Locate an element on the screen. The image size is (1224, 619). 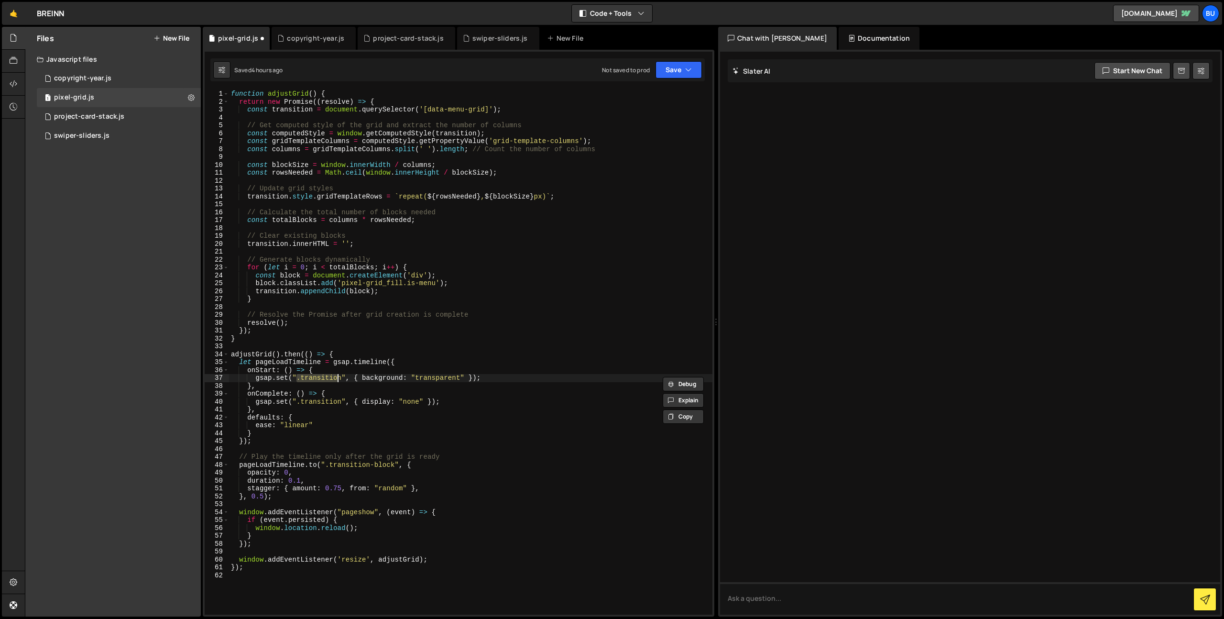
div: Saved is located at coordinates (259, 70).